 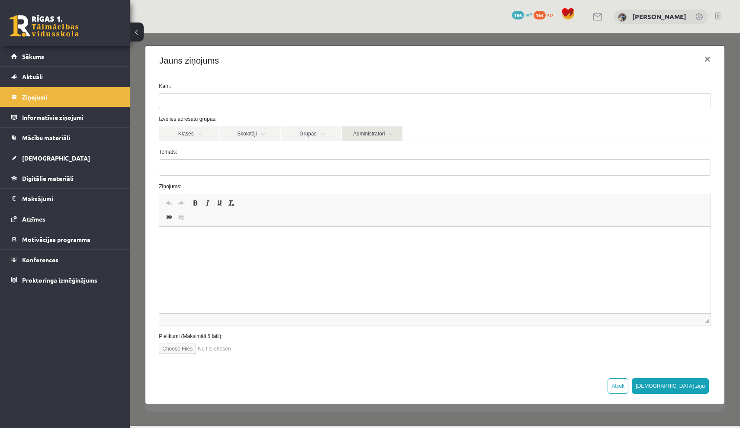 I want to click on a: Konferences, so click(x=65, y=260).